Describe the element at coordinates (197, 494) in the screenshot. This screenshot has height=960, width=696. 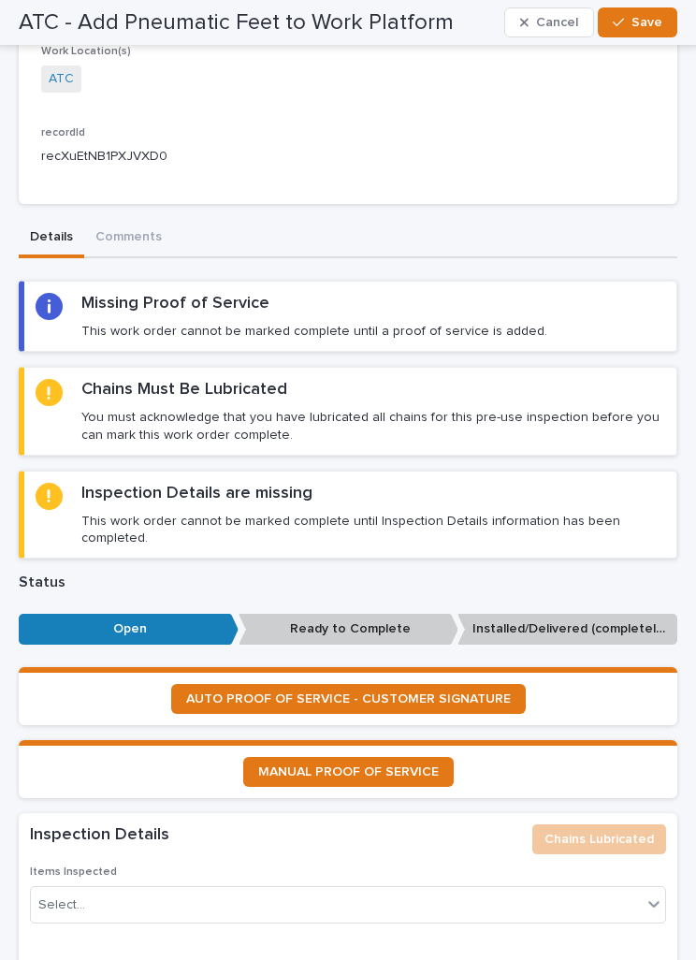
I see `h2: Inspection Details are missing` at that location.